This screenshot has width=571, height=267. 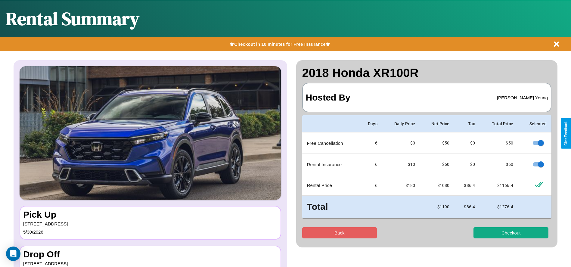 What do you see at coordinates (73, 19) in the screenshot?
I see `h1: Rental Summary` at bounding box center [73, 19].